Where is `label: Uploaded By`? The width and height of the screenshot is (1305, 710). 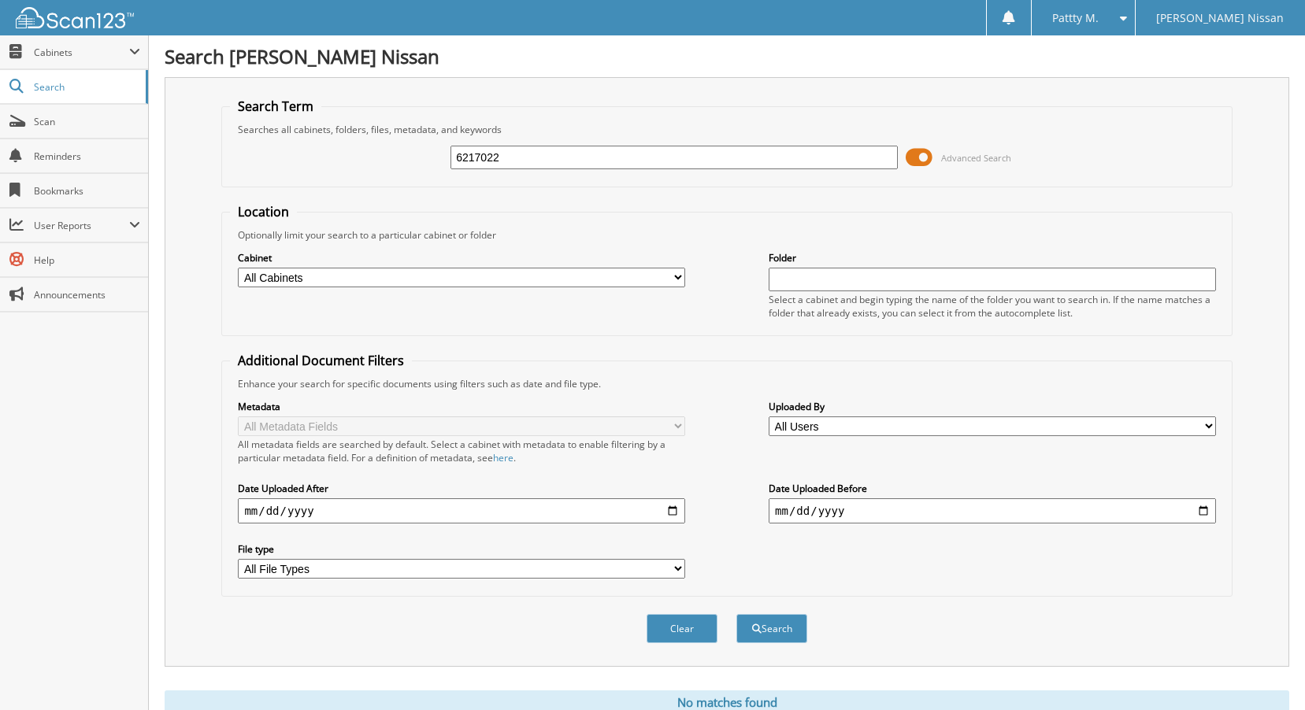
label: Uploaded By is located at coordinates (992, 406).